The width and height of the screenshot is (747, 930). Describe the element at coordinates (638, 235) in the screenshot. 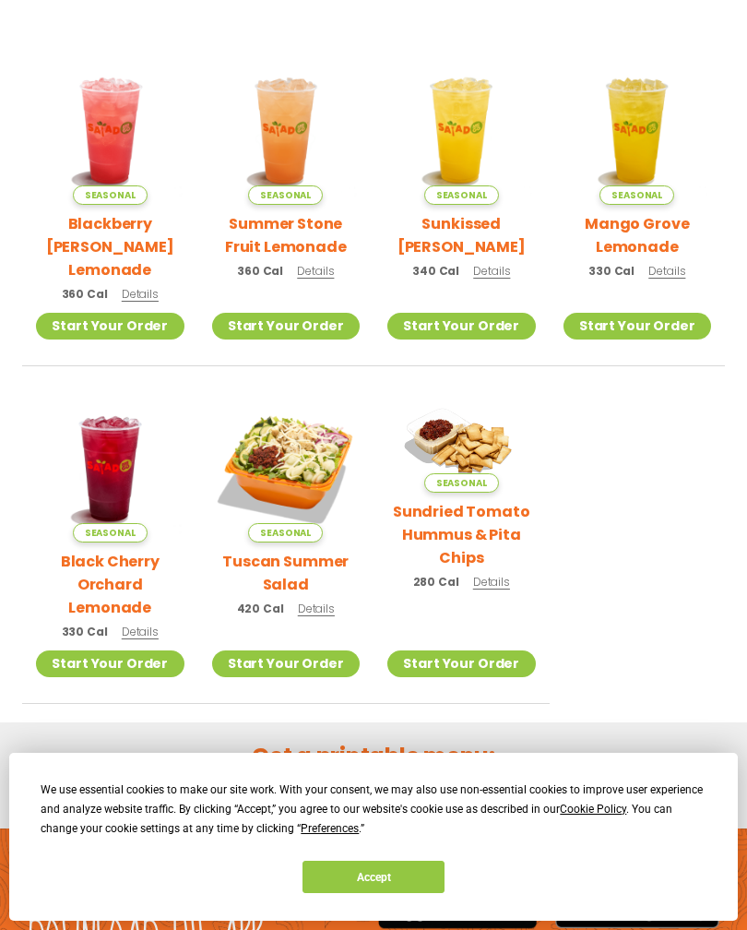

I see `h2: Mango Grove Lemonade` at that location.